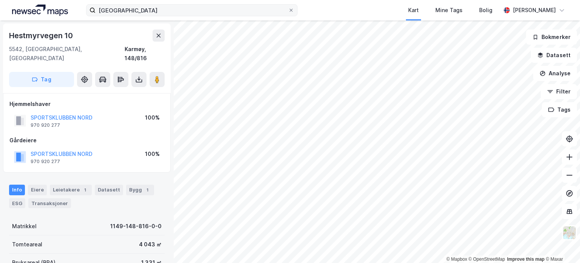  I want to click on div: 1149-148-816-0-0, so click(136, 226).